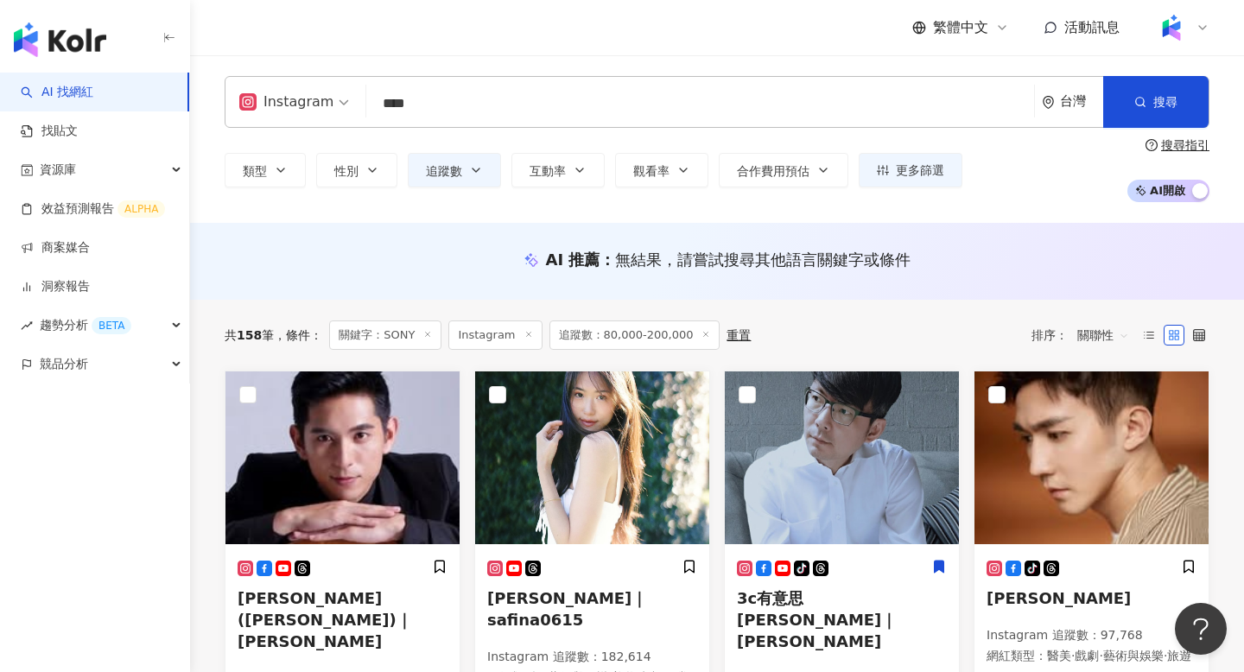 This screenshot has width=1244, height=672. I want to click on span: 旅遊, so click(1179, 656).